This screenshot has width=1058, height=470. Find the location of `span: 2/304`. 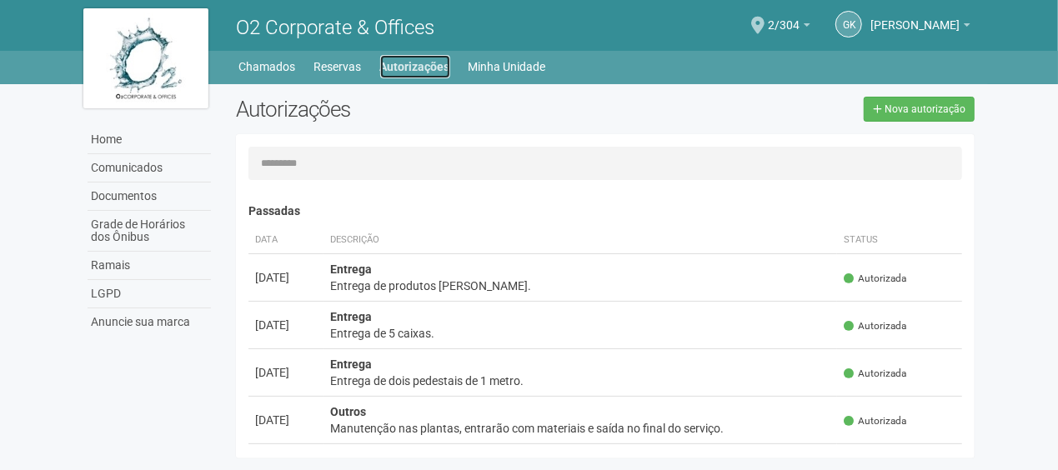

span: 2/304 is located at coordinates (783, 17).